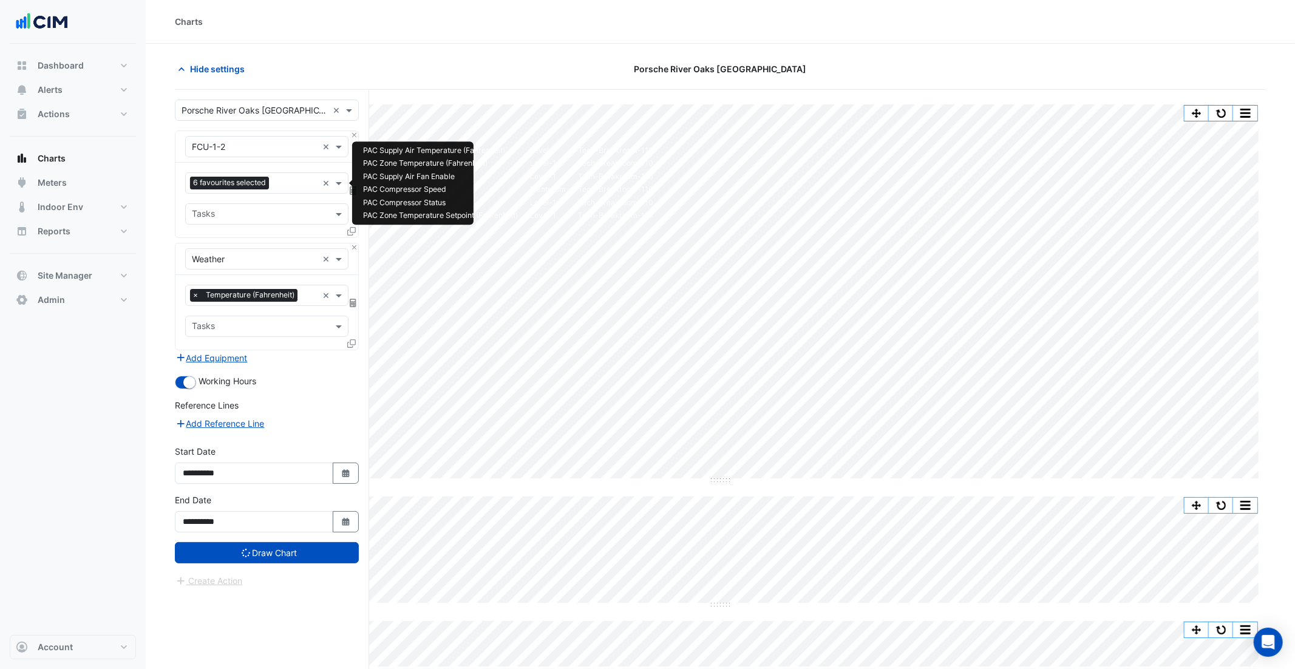  Describe the element at coordinates (51, 300) in the screenshot. I see `span: Admin` at that location.